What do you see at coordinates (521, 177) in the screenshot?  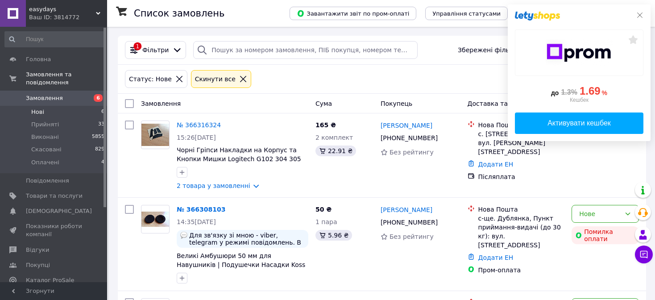 I see `div: Післяплата` at bounding box center [521, 177].